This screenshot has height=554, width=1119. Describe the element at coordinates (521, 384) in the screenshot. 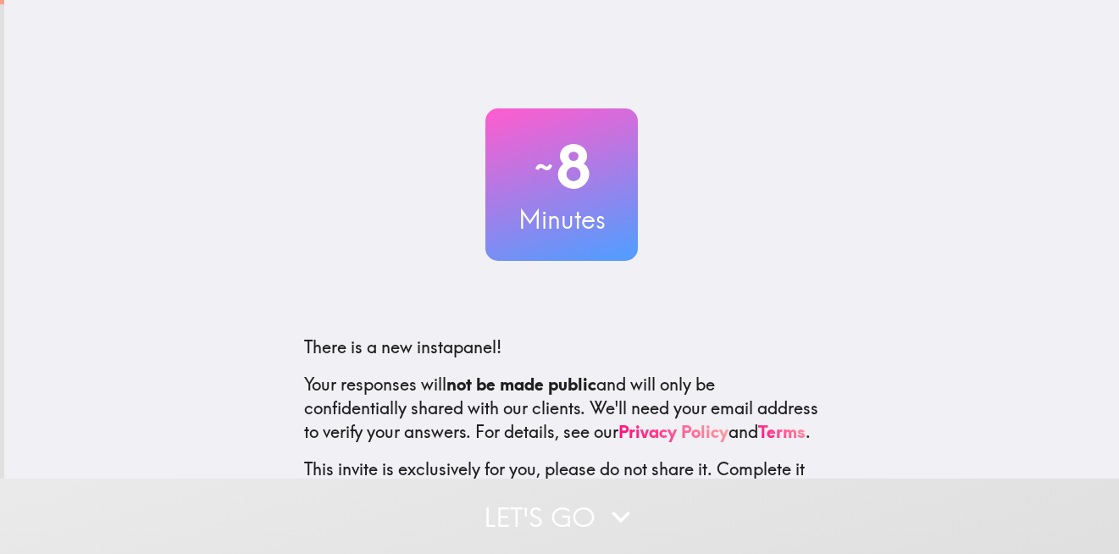

I see `b: not be made public` at that location.